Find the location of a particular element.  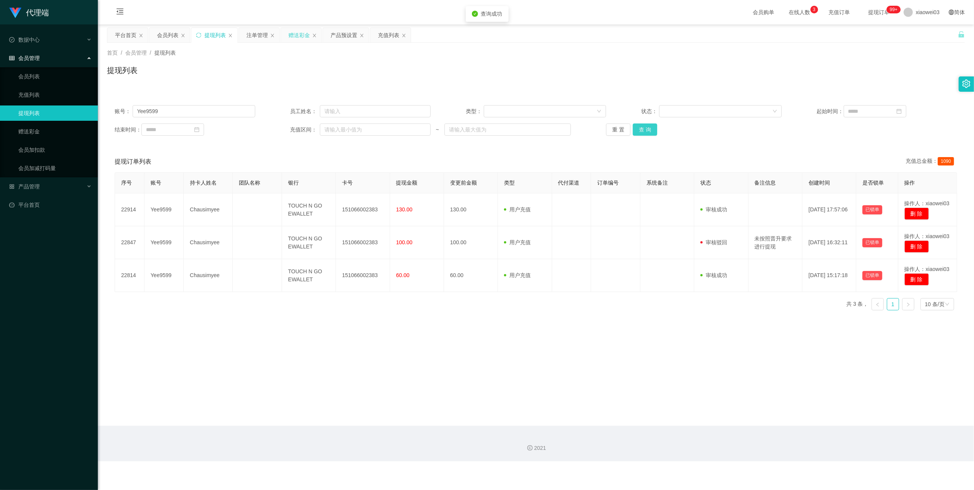

input: 请输入 is located at coordinates (194, 111).